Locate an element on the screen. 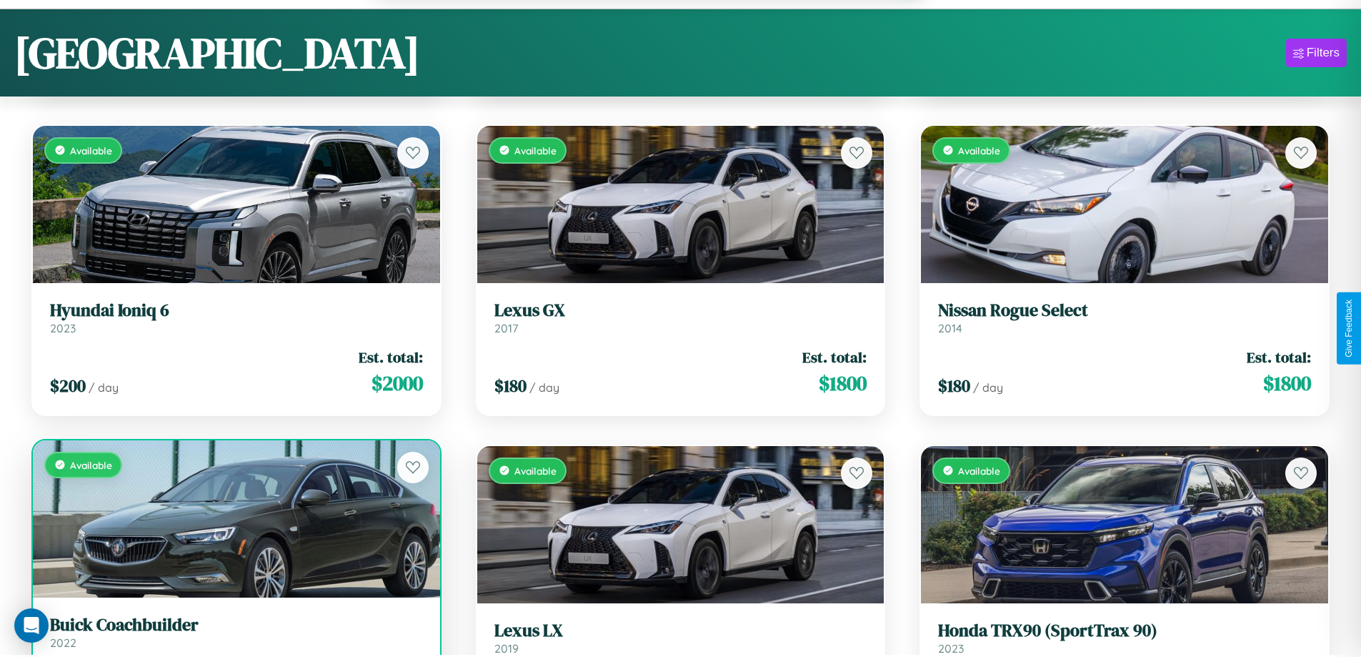 This screenshot has width=1361, height=657. a: Lexus GX2017 is located at coordinates (681, 317).